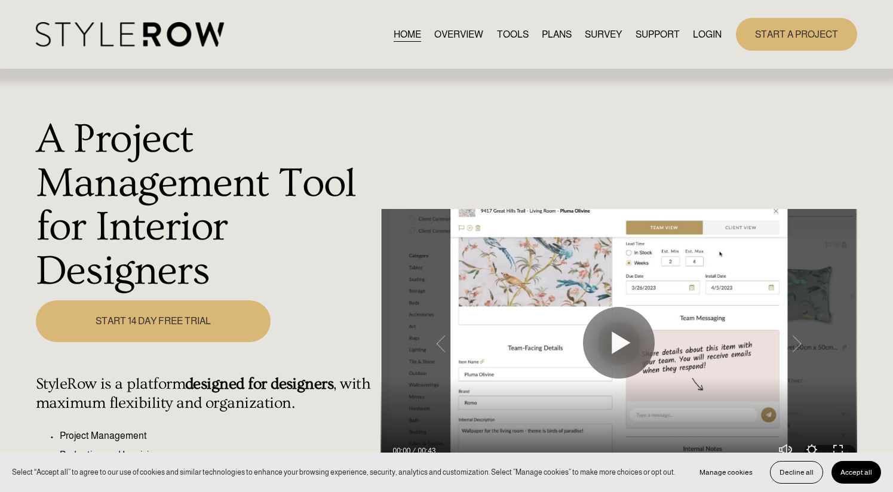  What do you see at coordinates (259, 384) in the screenshot?
I see `strong: designed for designers` at bounding box center [259, 384].